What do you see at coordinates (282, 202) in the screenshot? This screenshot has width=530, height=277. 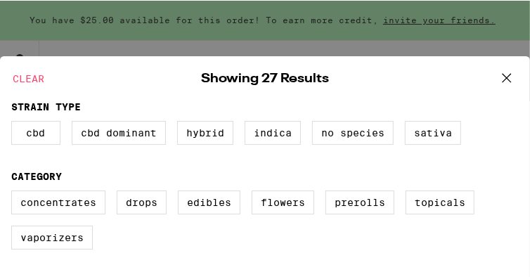 I see `label: Flowers` at bounding box center [282, 202].